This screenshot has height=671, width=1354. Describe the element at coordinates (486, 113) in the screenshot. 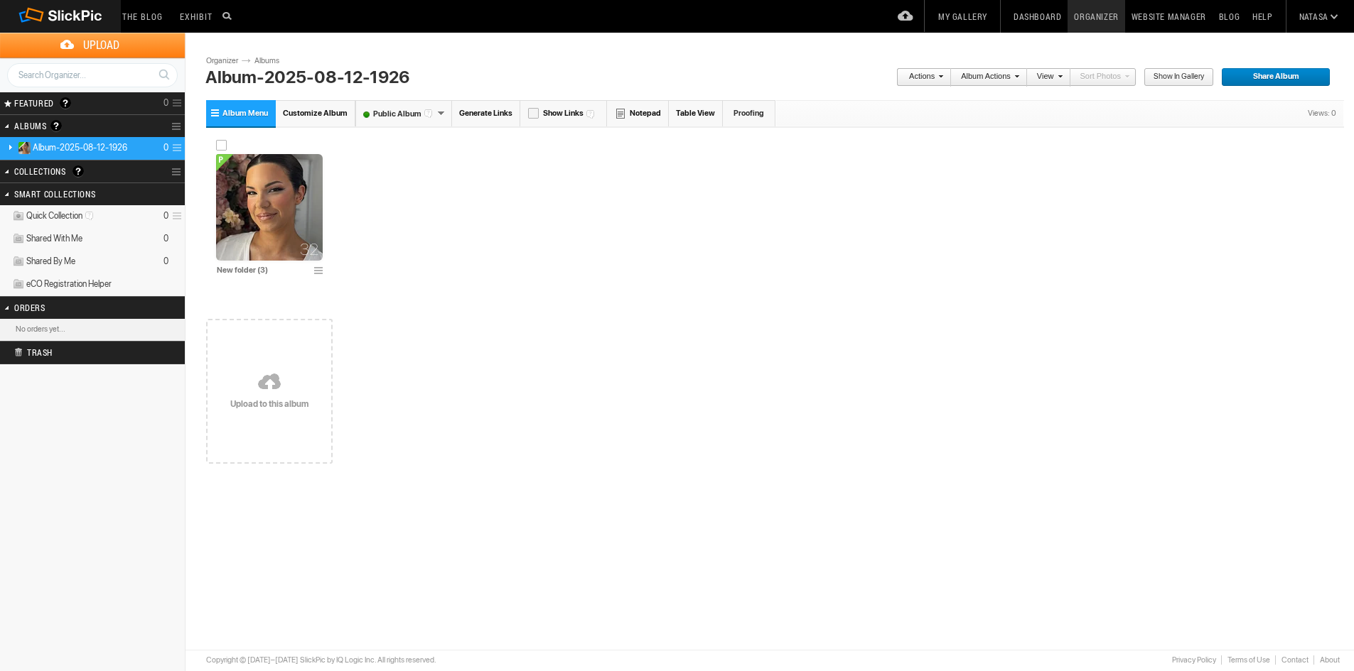

I see `a: Generate Links` at that location.